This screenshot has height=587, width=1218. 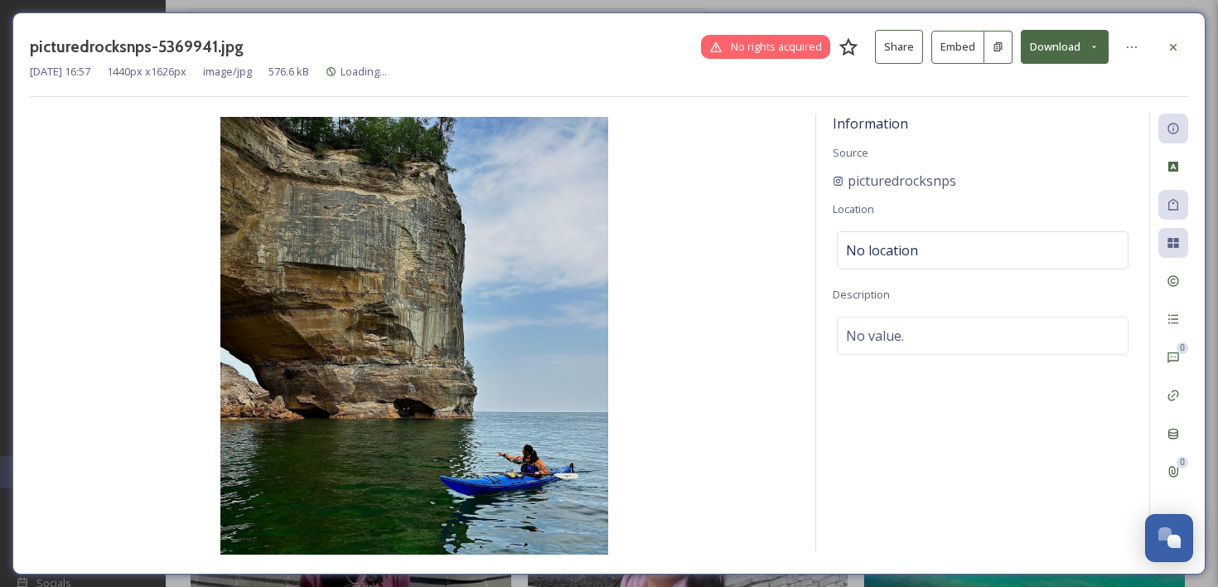 I want to click on span: Location, so click(x=853, y=209).